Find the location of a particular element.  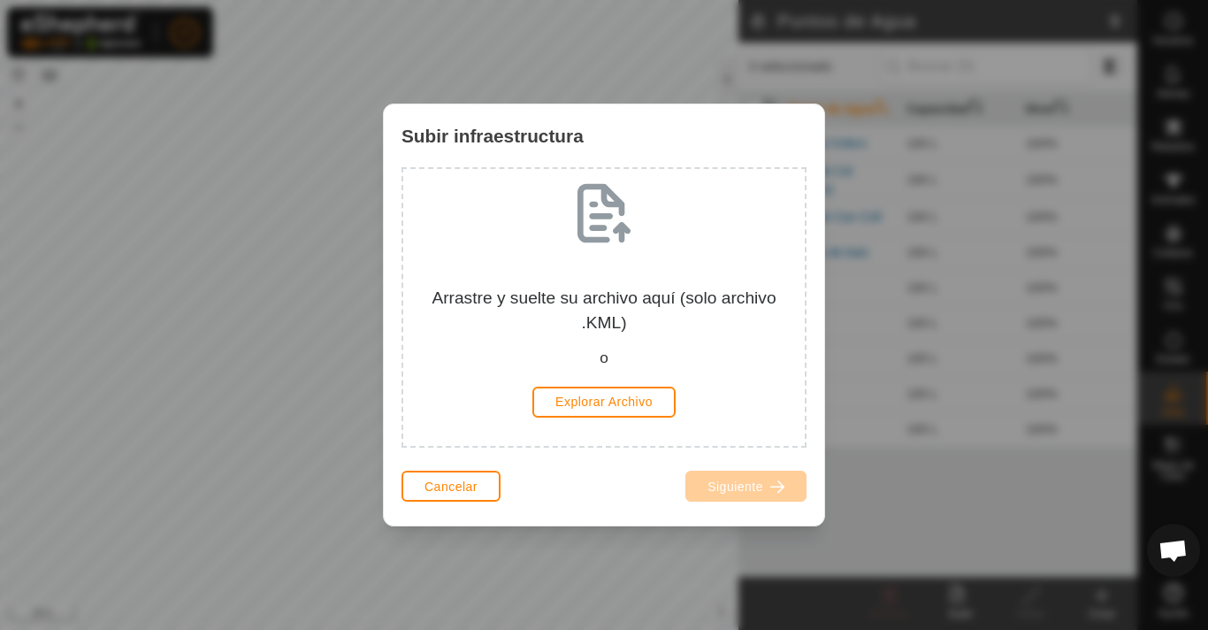

div: Obre el xat is located at coordinates (1174, 550).